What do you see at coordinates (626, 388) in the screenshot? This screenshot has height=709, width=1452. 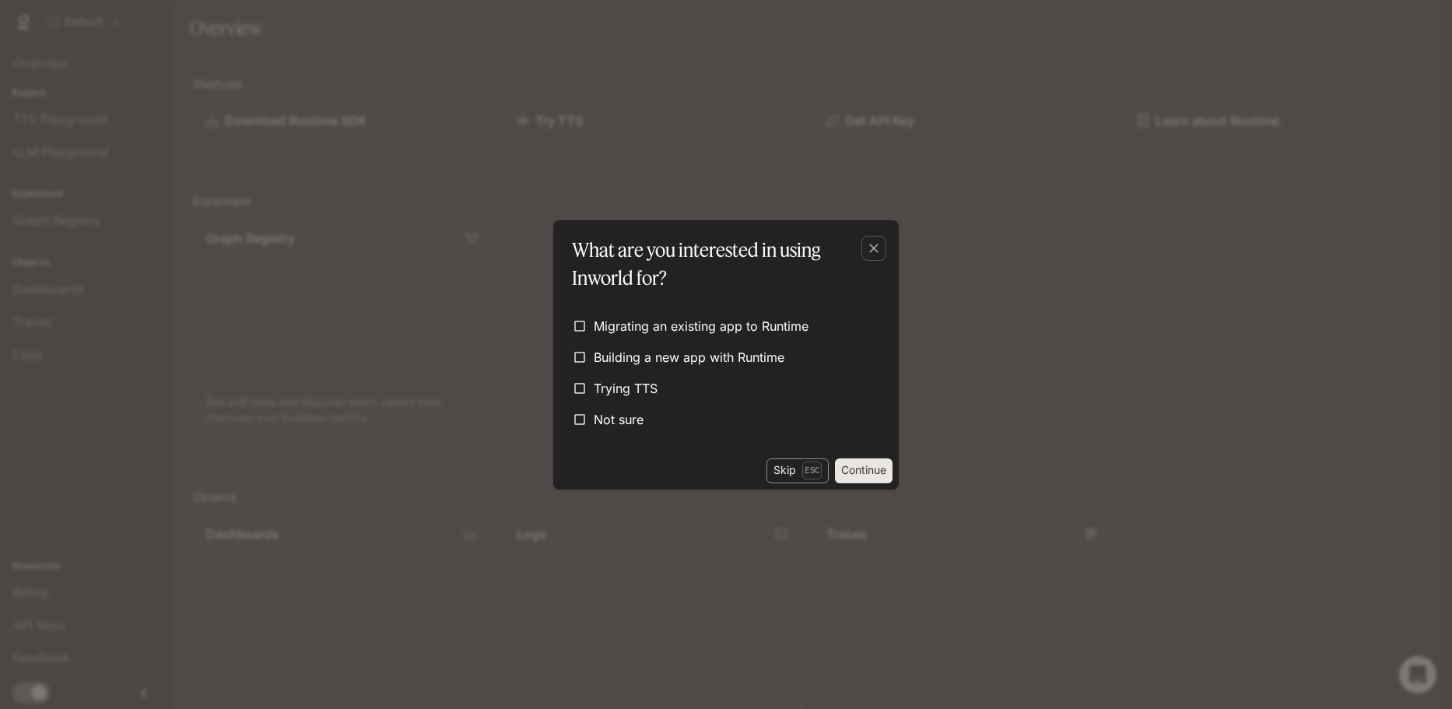 I see `span: Trying TTS` at bounding box center [626, 388].